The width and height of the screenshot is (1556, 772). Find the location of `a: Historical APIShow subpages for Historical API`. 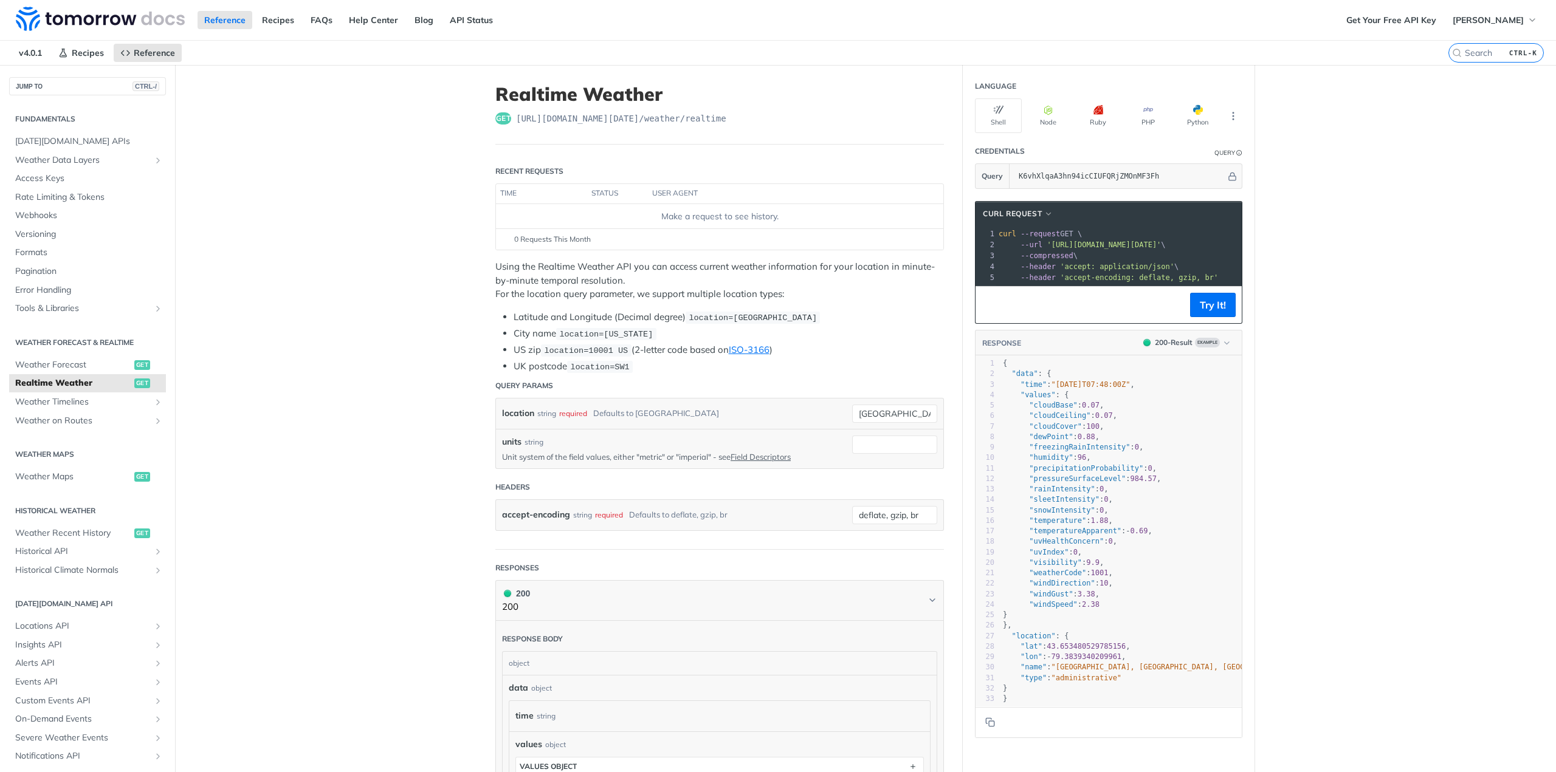

a: Historical APIShow subpages for Historical API is located at coordinates (88, 552).